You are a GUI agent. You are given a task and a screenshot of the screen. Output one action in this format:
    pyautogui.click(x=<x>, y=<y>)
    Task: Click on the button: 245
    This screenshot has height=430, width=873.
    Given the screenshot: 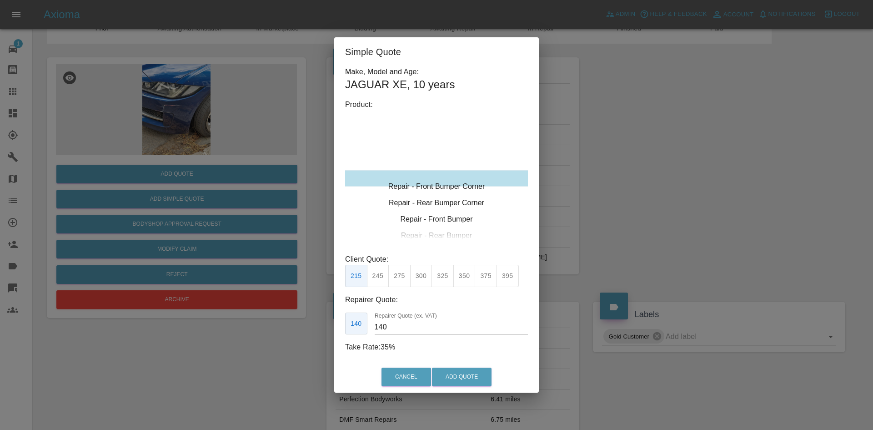 What is the action you would take?
    pyautogui.click(x=378, y=276)
    